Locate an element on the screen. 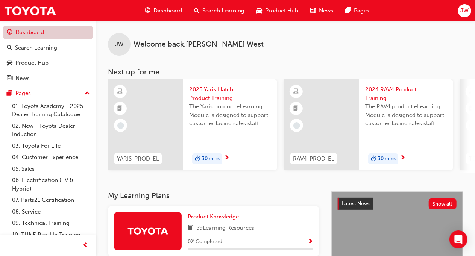  a: 03. Toyota For Life is located at coordinates (51, 146).